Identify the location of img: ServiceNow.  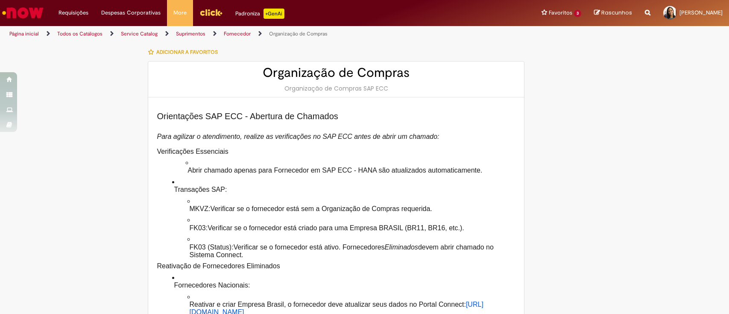
(23, 13).